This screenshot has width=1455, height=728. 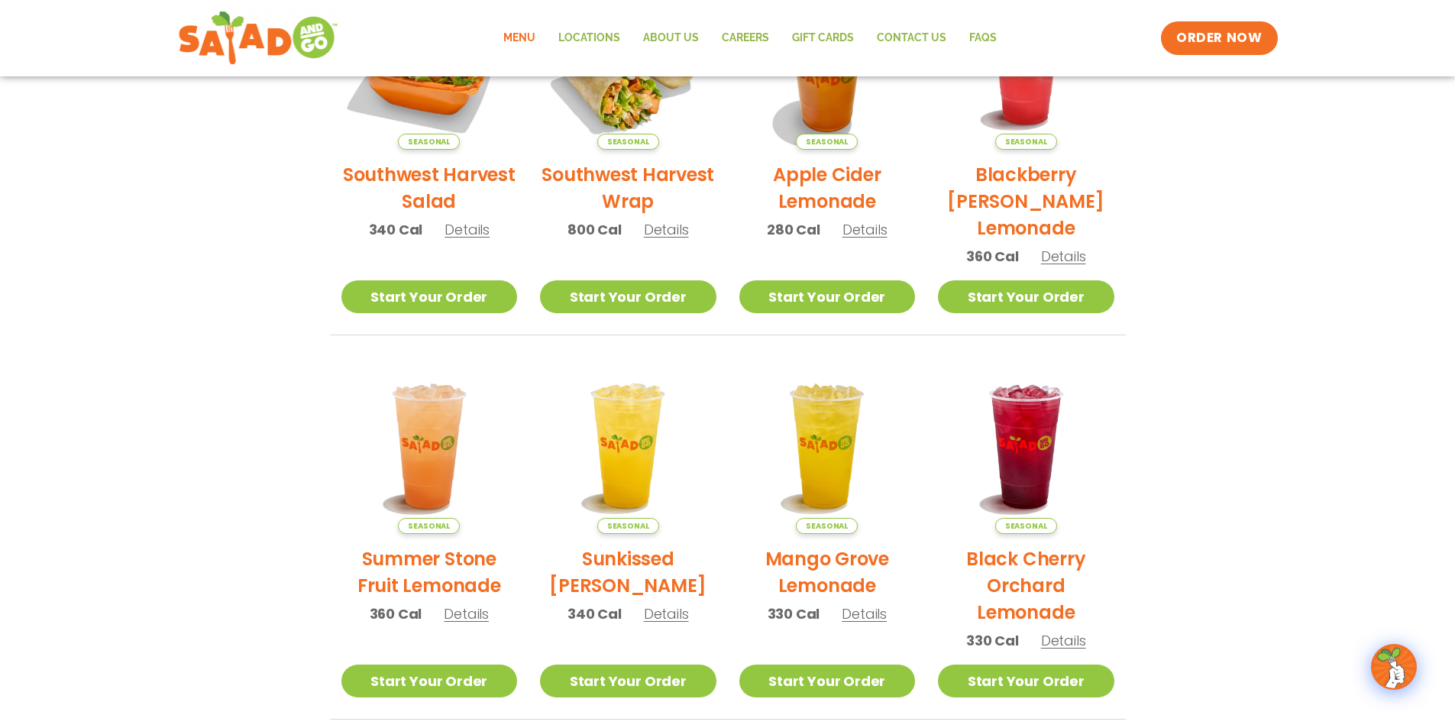 What do you see at coordinates (1026, 446) in the screenshot?
I see `img: Product photo for Black Cherry Orchard Lemonade` at bounding box center [1026, 446].